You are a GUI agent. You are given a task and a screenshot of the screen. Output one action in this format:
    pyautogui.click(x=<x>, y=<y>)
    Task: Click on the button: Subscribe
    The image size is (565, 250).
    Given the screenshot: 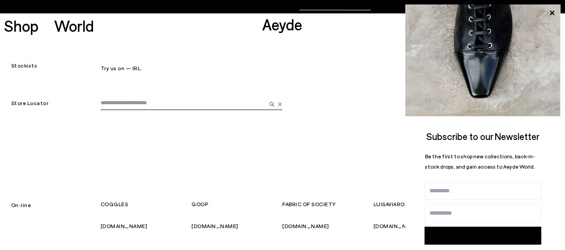 What is the action you would take?
    pyautogui.click(x=483, y=236)
    